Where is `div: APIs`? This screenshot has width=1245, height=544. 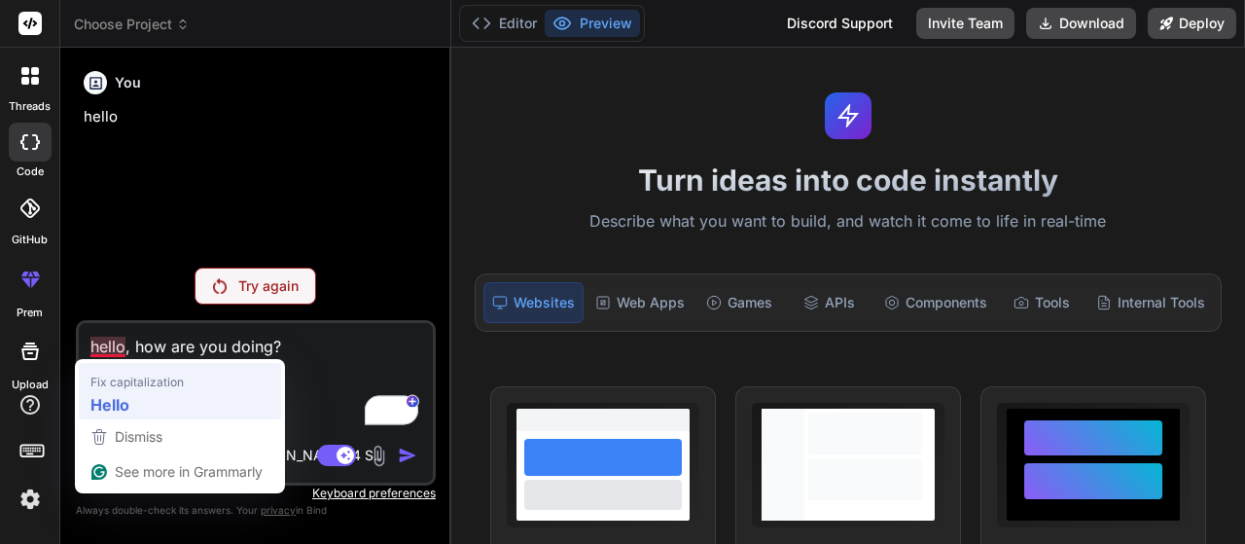 div: APIs is located at coordinates (829, 303).